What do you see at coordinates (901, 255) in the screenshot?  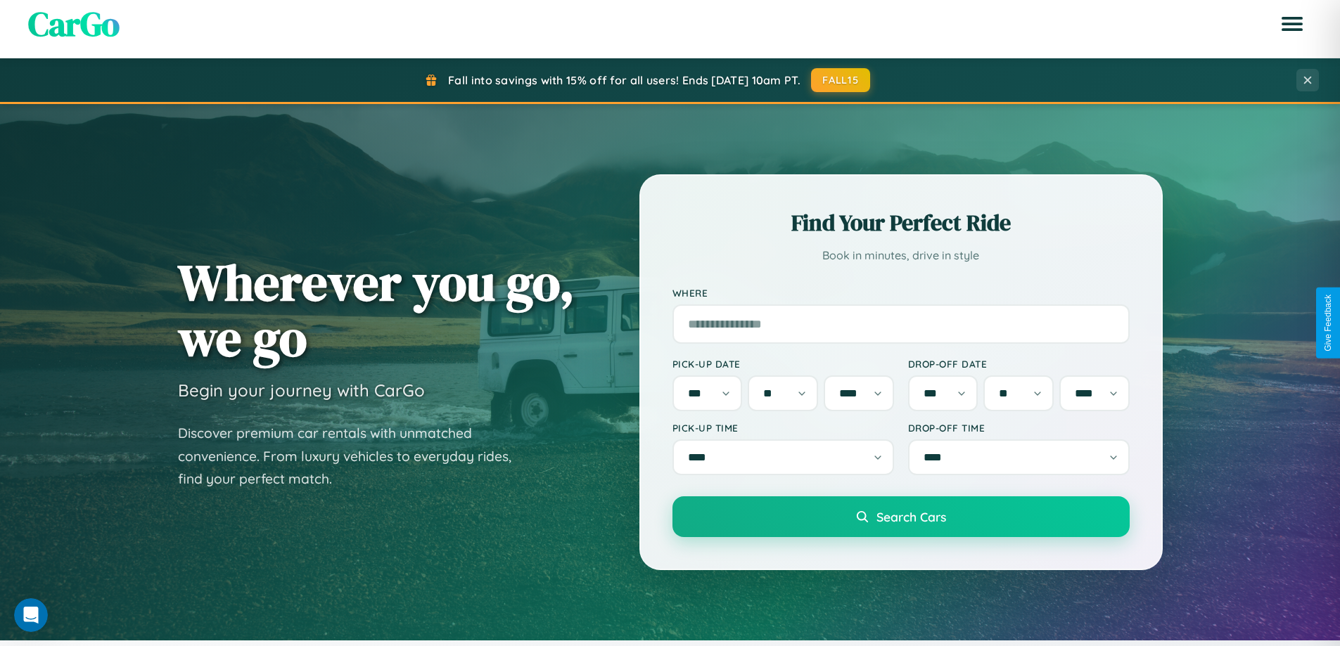 I see `p: Book in minutes, drive in style` at bounding box center [901, 255].